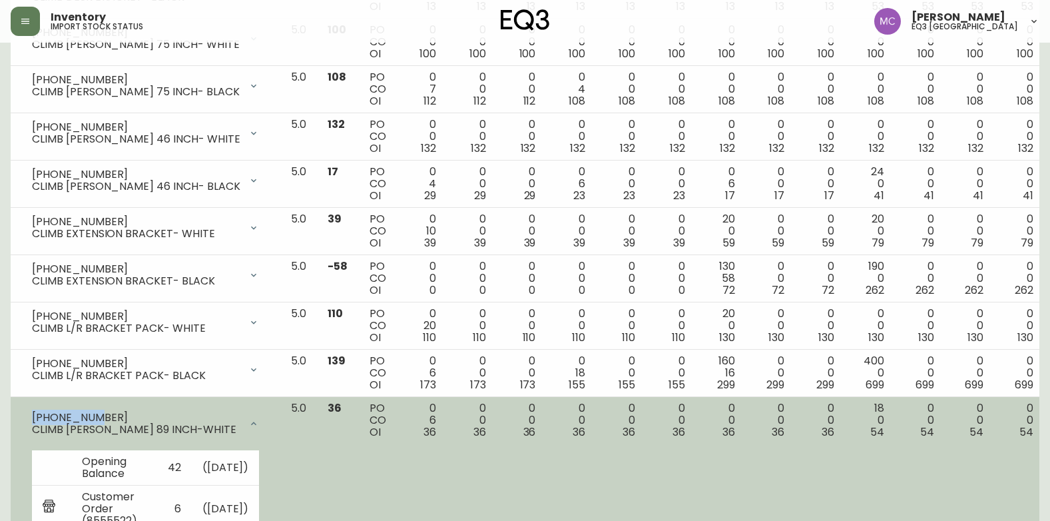  Describe the element at coordinates (679, 195) in the screenshot. I see `span: 23` at that location.